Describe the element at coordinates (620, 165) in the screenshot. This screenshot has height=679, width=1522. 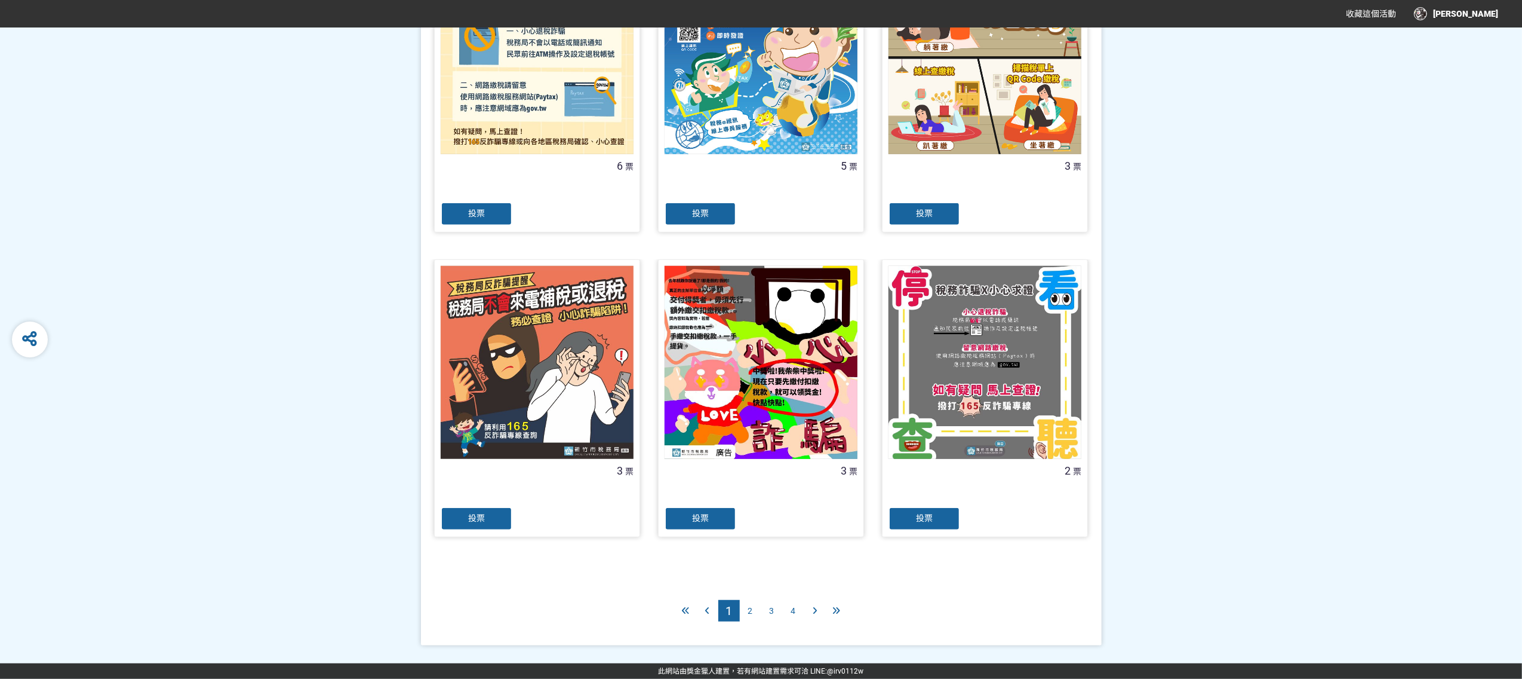
I see `span: 6` at that location.